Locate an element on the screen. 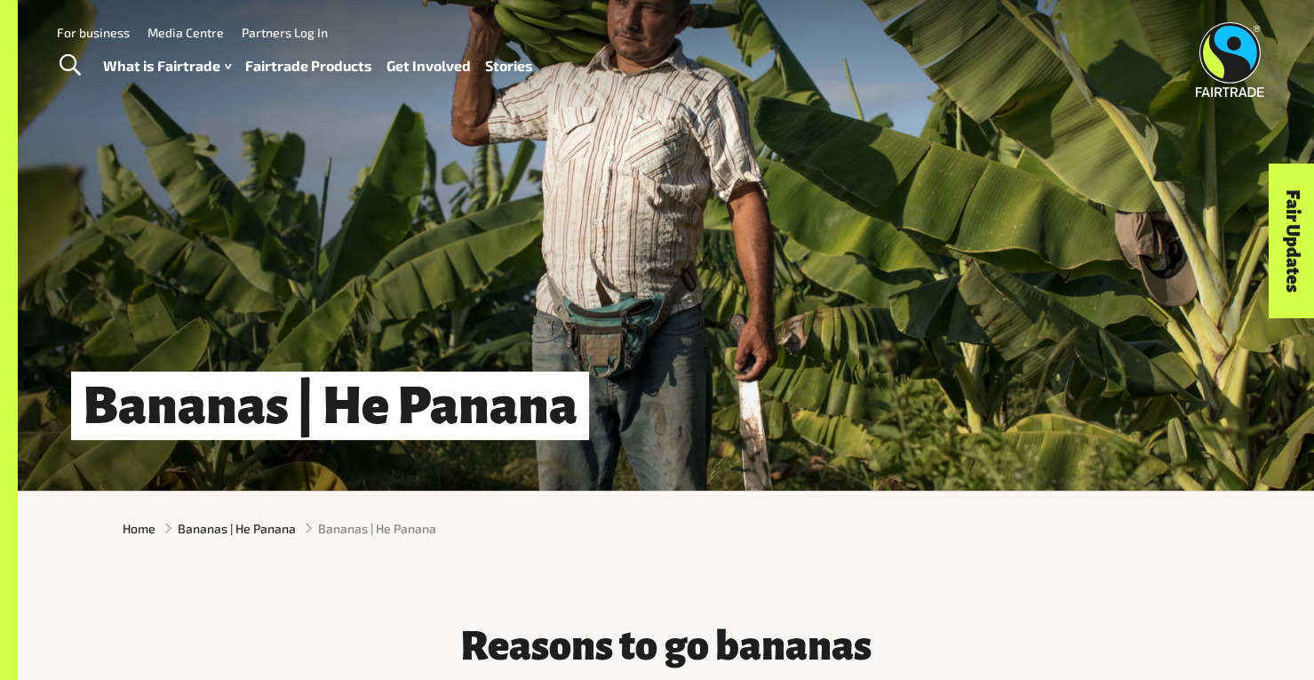 The image size is (1314, 680). h3: Reasons to go bananas is located at coordinates (666, 646).